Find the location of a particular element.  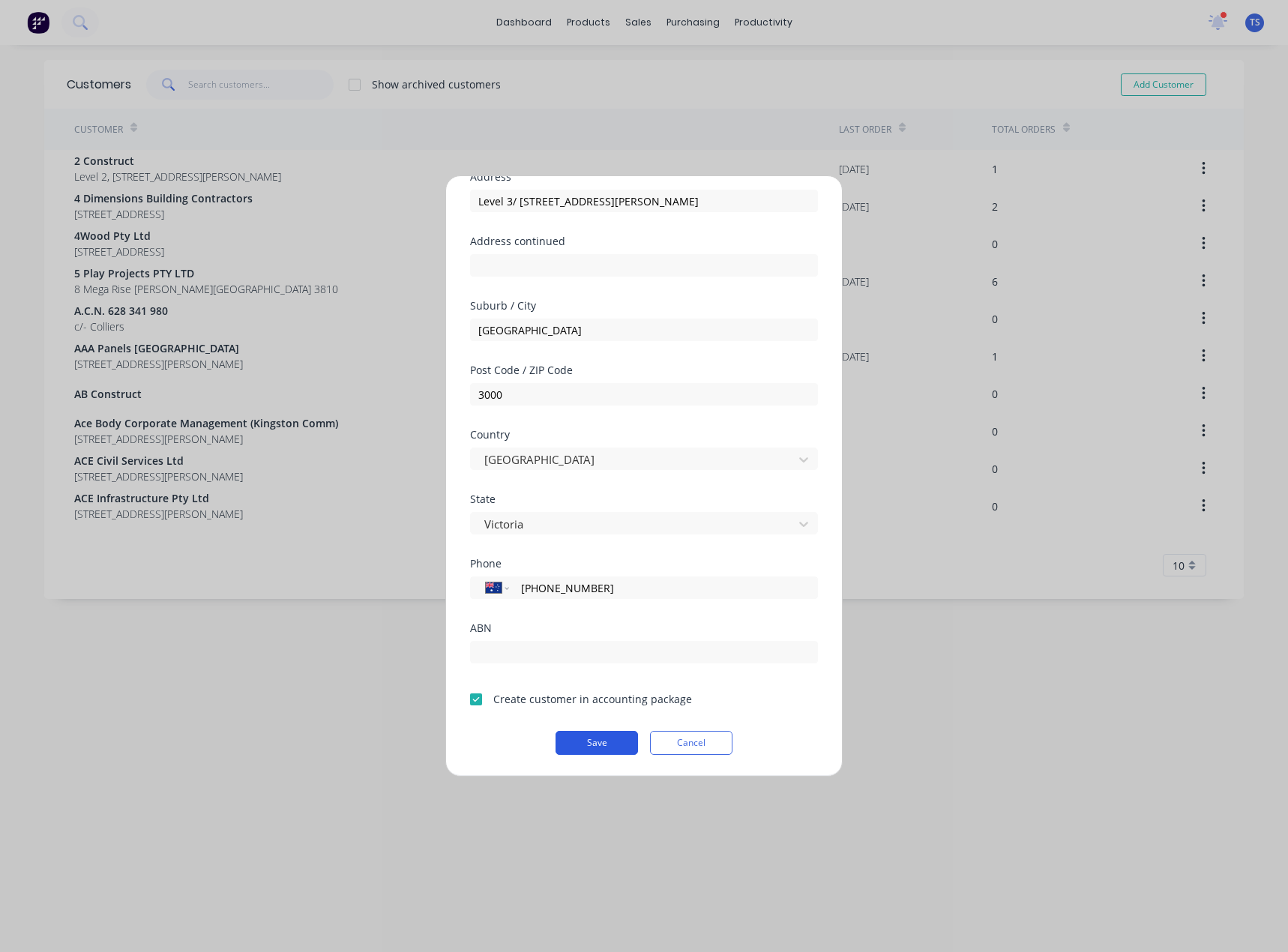

div: Address continued is located at coordinates (644, 242).